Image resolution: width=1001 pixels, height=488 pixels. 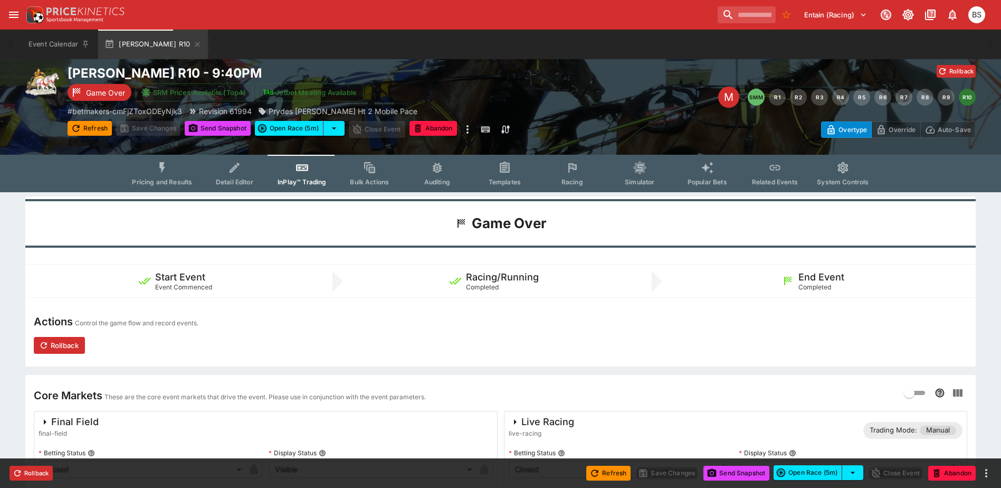 I want to click on div: Final Field, so click(x=69, y=422).